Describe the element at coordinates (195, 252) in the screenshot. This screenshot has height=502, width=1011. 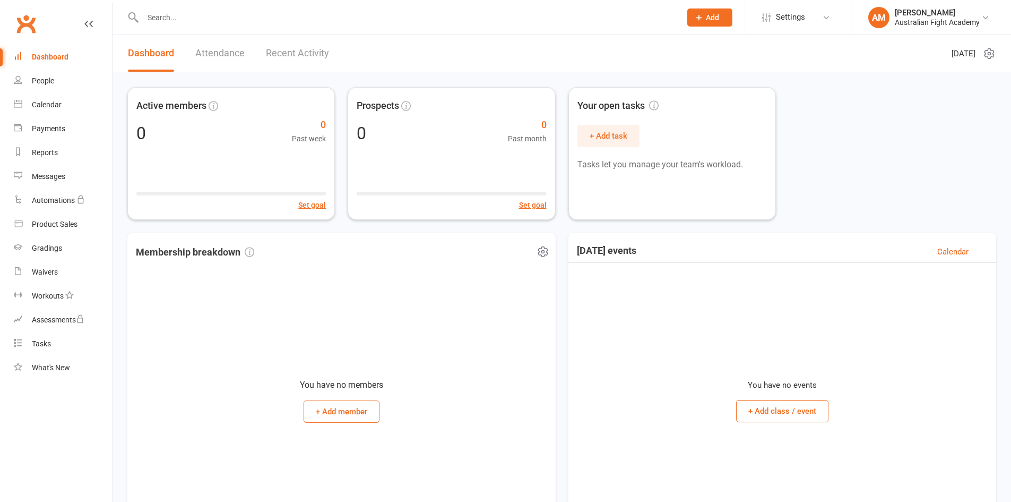
I see `h3: Membership breakdown` at that location.